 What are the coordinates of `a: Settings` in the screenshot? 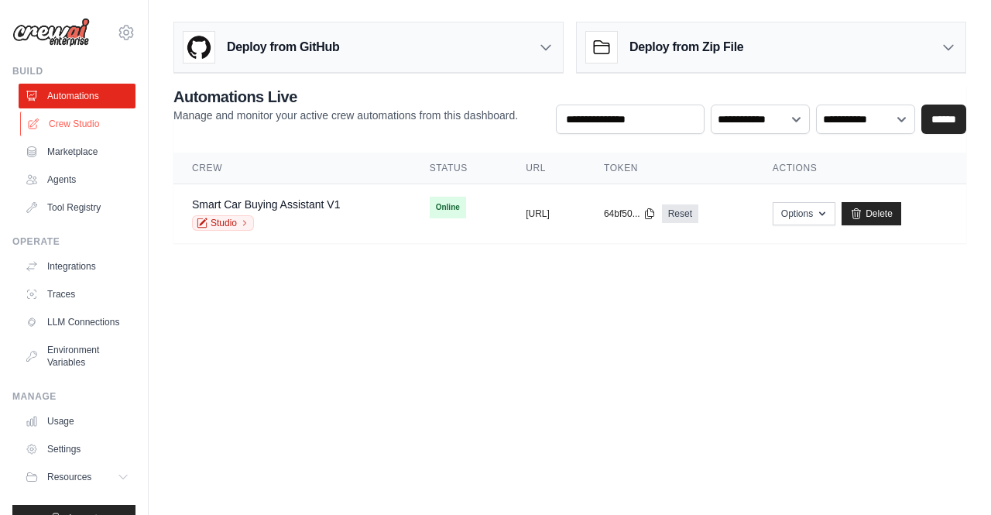 It's located at (77, 449).